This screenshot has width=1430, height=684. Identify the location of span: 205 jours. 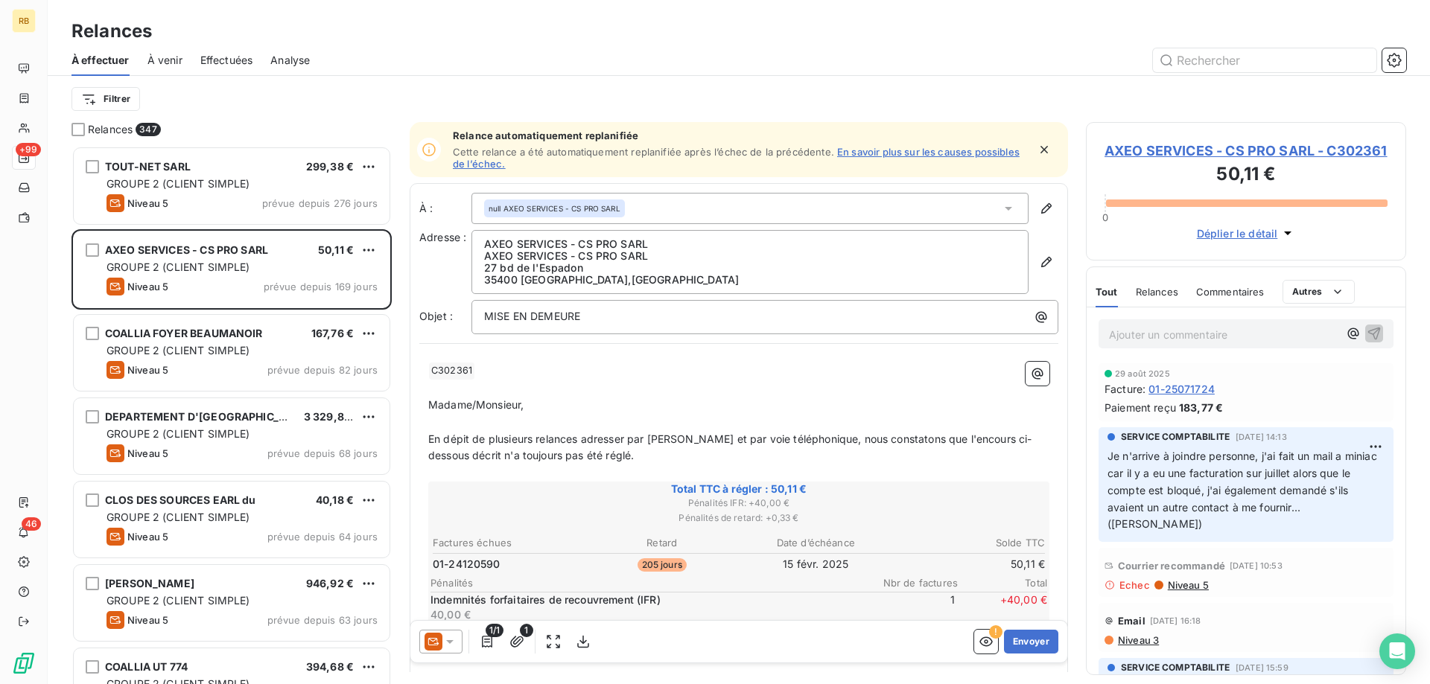
(662, 565).